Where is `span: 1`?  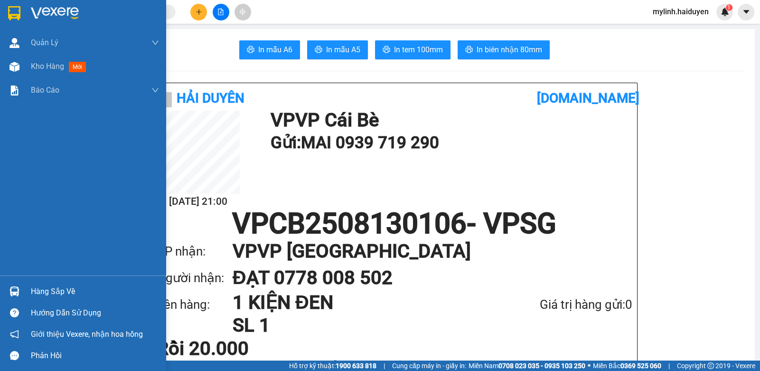 span: 1 is located at coordinates (728, 8).